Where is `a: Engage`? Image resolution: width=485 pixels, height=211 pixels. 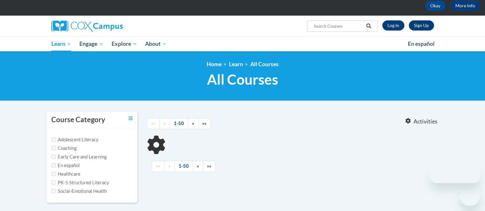 a: Engage is located at coordinates (91, 44).